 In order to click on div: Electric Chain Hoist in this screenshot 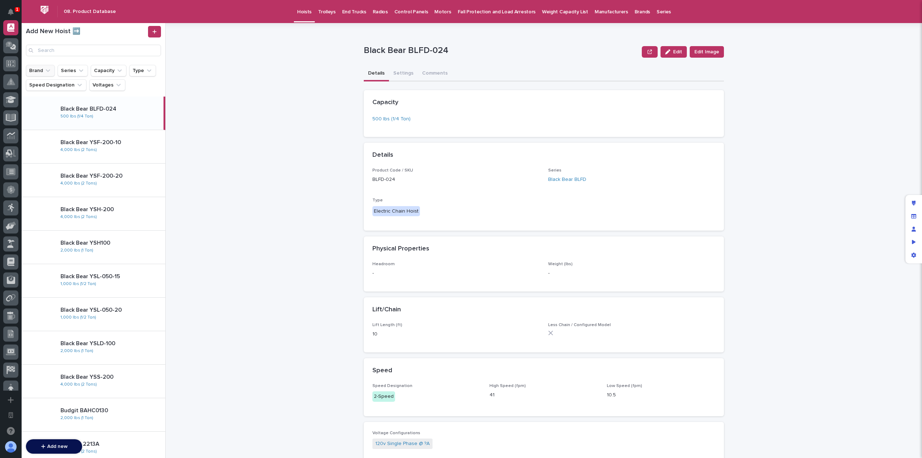, I will do `click(396, 211)`.